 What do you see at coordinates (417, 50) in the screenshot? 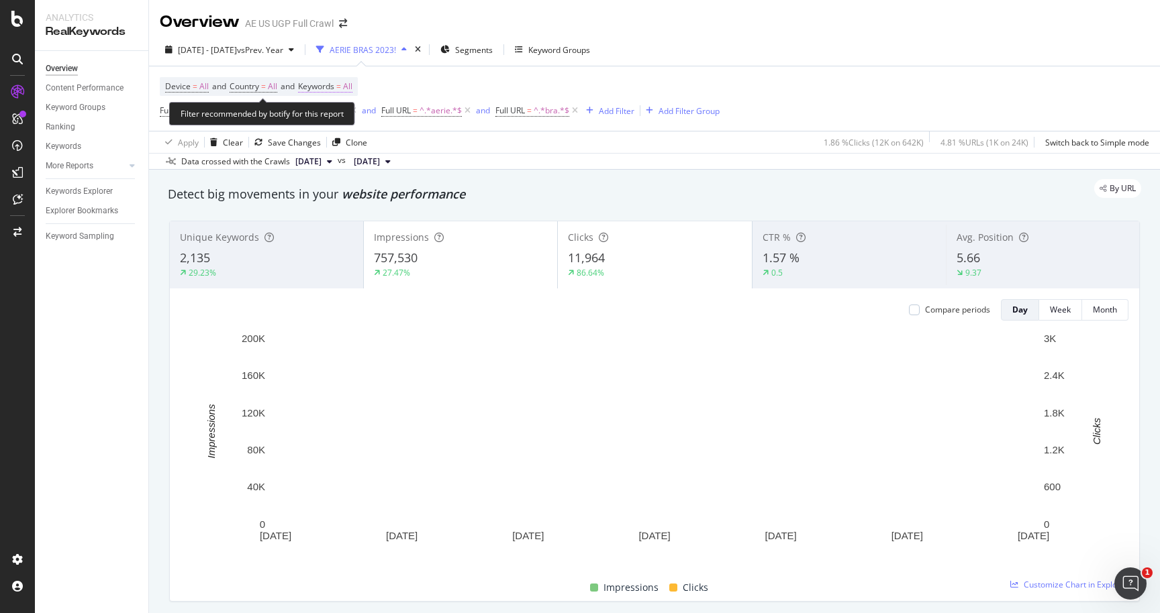
I see `div: times` at bounding box center [417, 50].